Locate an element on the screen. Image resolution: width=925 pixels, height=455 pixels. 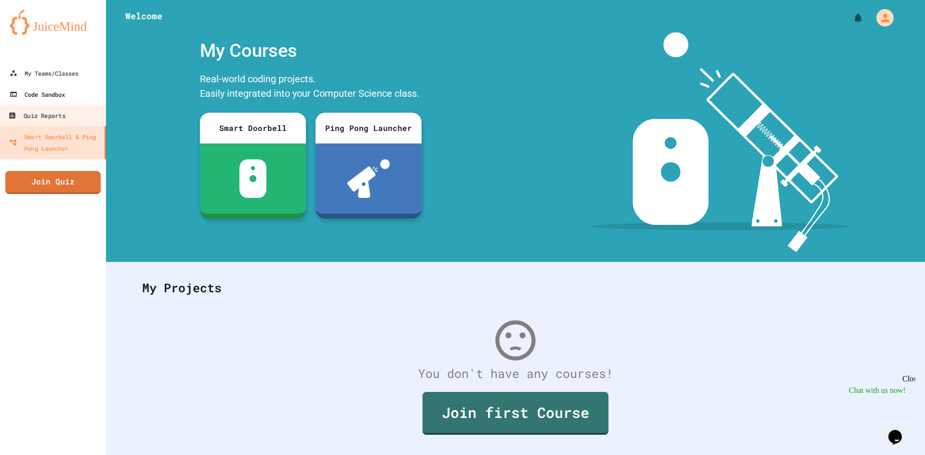
div: Smart Doorbell is located at coordinates (253, 128).